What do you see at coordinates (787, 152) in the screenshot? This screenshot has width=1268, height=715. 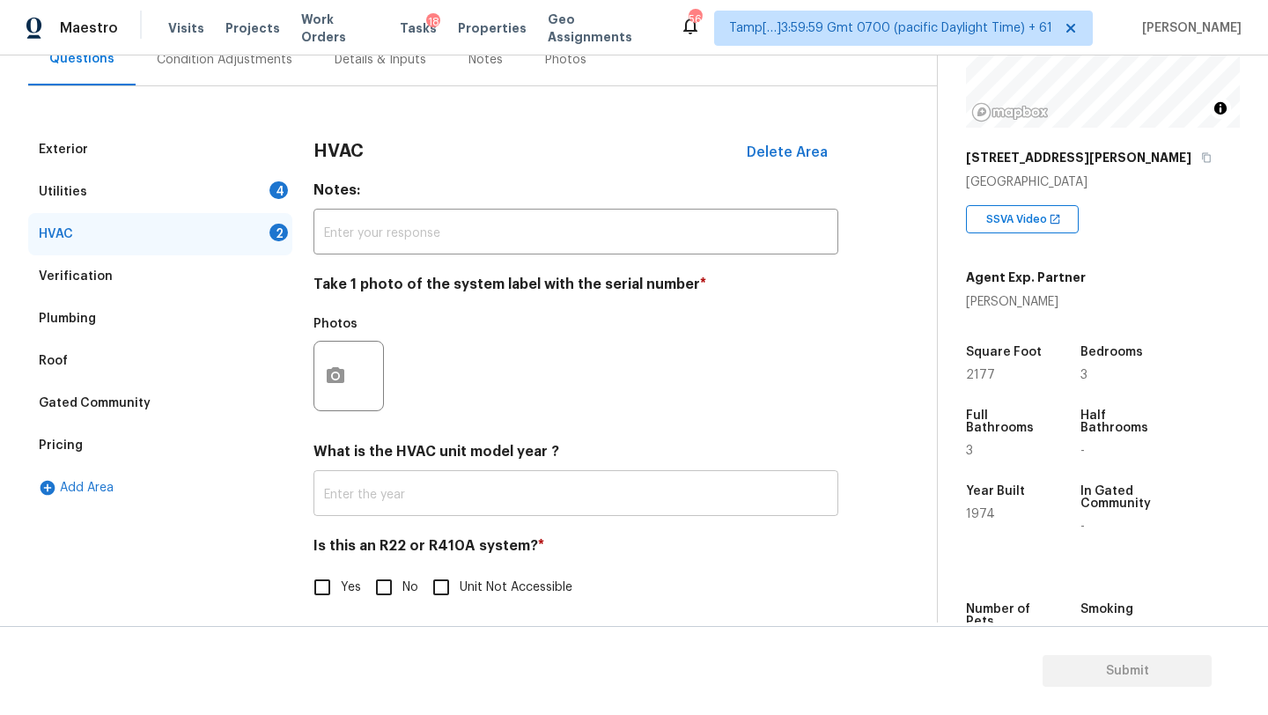 I see `button: Delete Area` at bounding box center [787, 152].